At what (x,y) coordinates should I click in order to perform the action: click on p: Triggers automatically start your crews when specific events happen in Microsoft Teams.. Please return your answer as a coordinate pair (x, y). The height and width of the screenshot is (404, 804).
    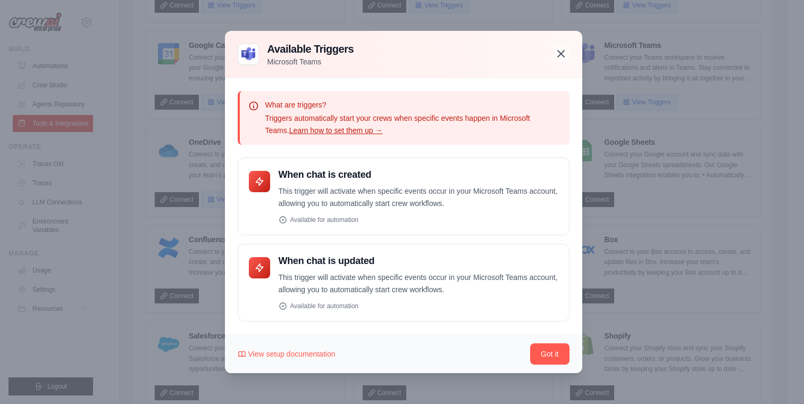
    Looking at the image, I should click on (413, 124).